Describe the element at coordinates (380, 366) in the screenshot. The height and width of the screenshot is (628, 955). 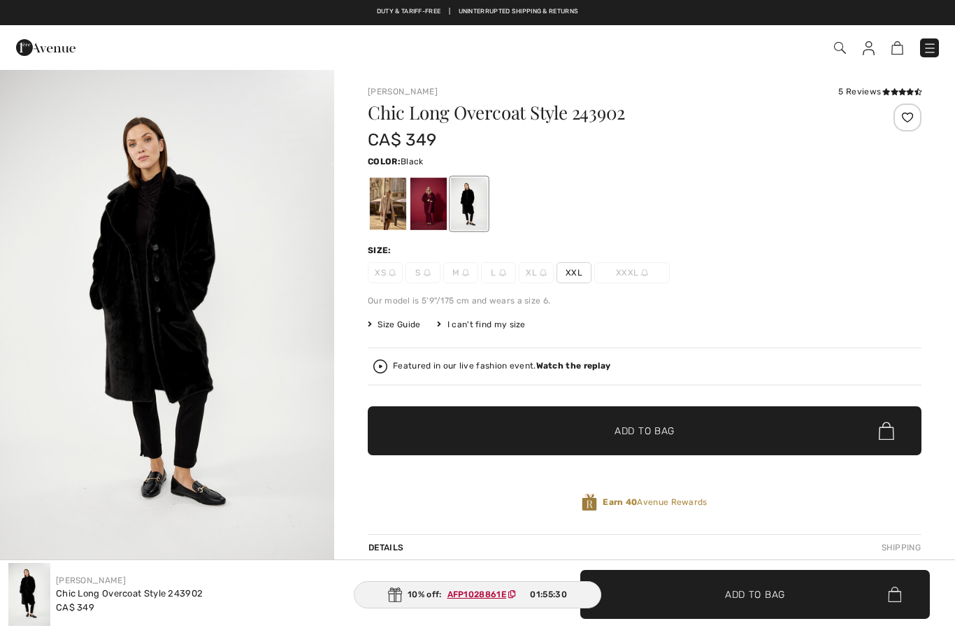
I see `img: Watch the replay` at that location.